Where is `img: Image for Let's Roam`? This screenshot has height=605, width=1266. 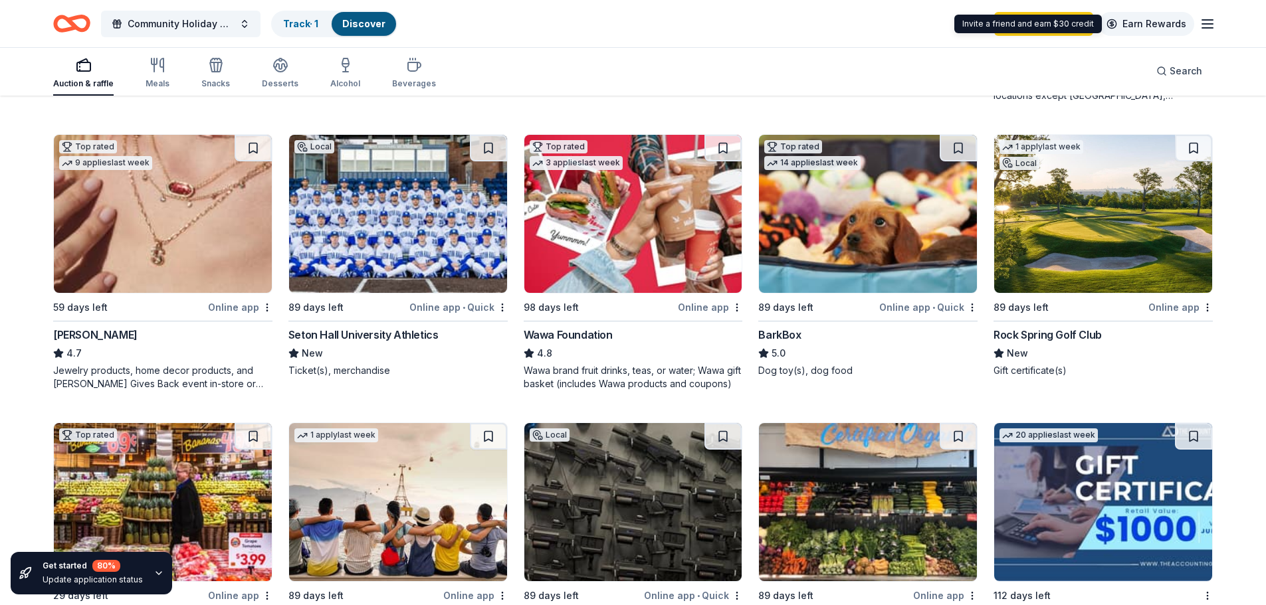
img: Image for Let's Roam is located at coordinates (398, 502).